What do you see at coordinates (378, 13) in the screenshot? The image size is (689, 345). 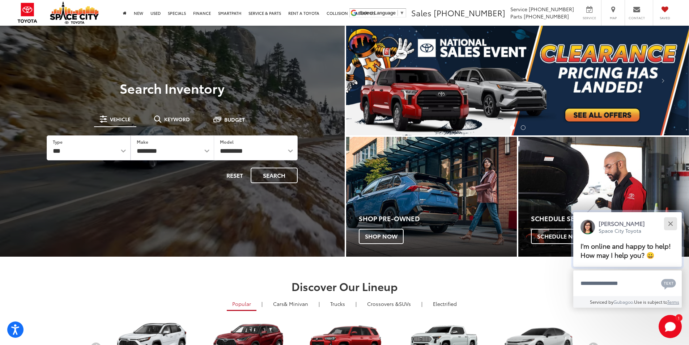 I see `span: Select Language` at bounding box center [378, 13].